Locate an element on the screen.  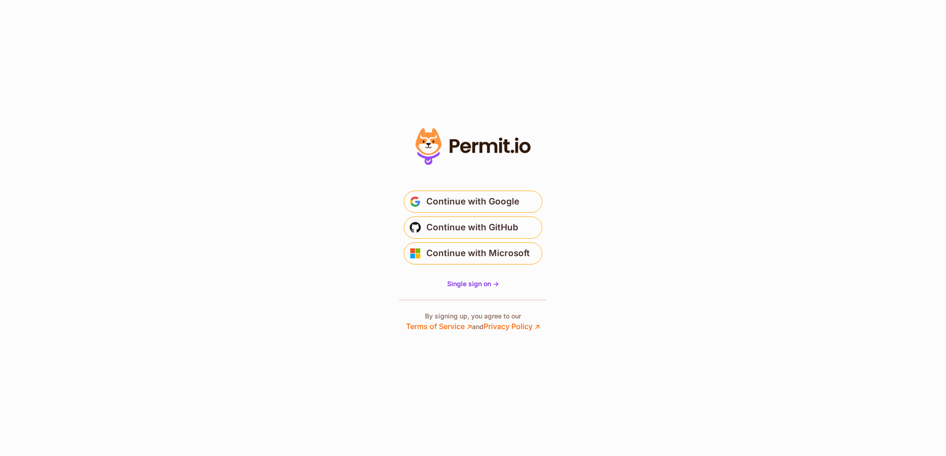
span: Continue with Google is located at coordinates (472, 202).